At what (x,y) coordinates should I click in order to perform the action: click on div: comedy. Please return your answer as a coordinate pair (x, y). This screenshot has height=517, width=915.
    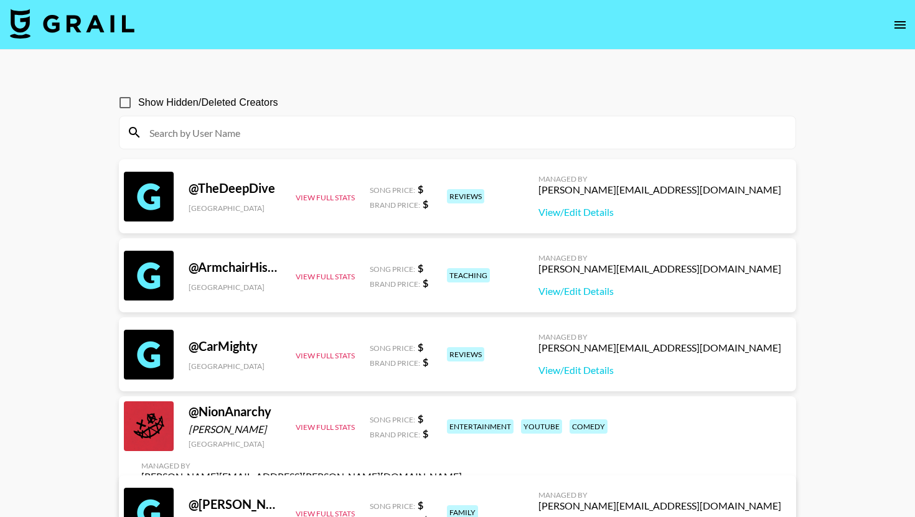
    Looking at the image, I should click on (588, 426).